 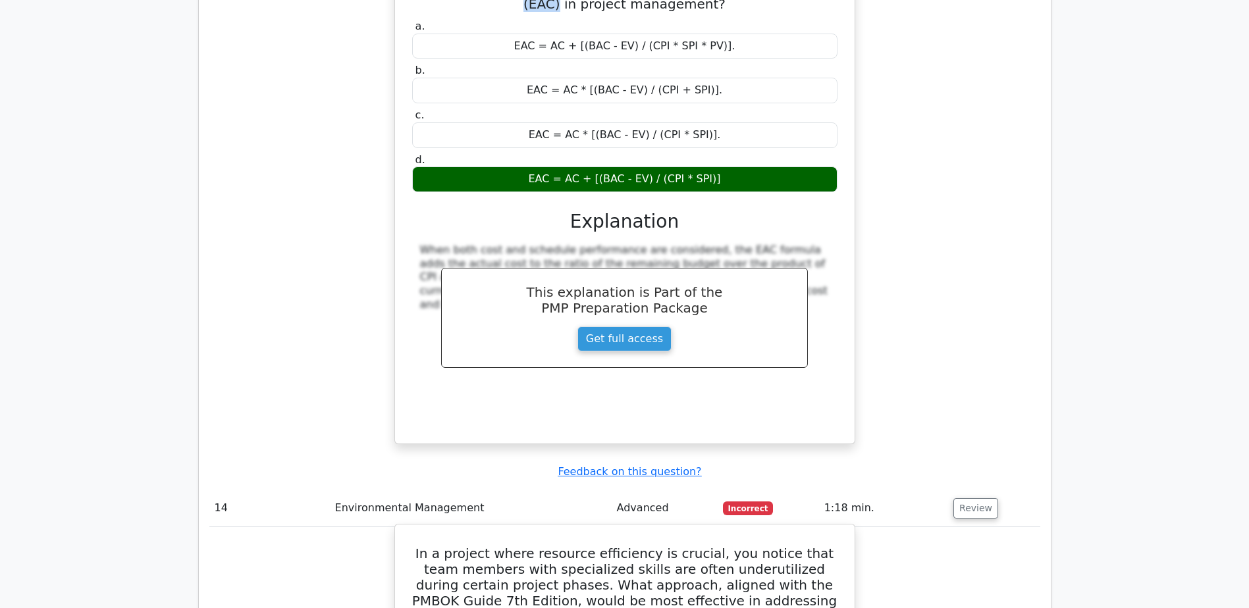 What do you see at coordinates (883, 508) in the screenshot?
I see `td: 1:18 min.` at bounding box center [883, 508].